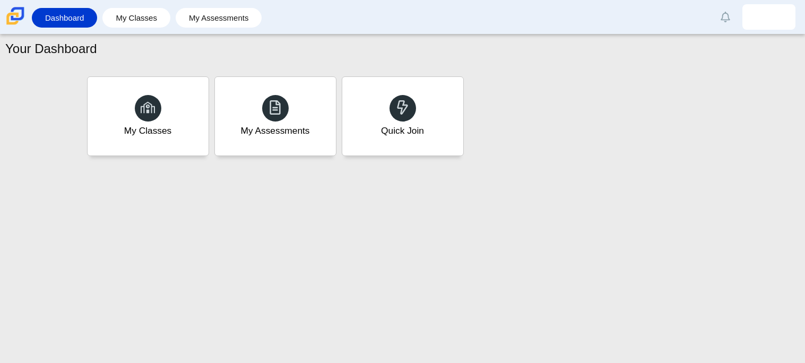  Describe the element at coordinates (148, 130) in the screenshot. I see `div: My Classes` at that location.